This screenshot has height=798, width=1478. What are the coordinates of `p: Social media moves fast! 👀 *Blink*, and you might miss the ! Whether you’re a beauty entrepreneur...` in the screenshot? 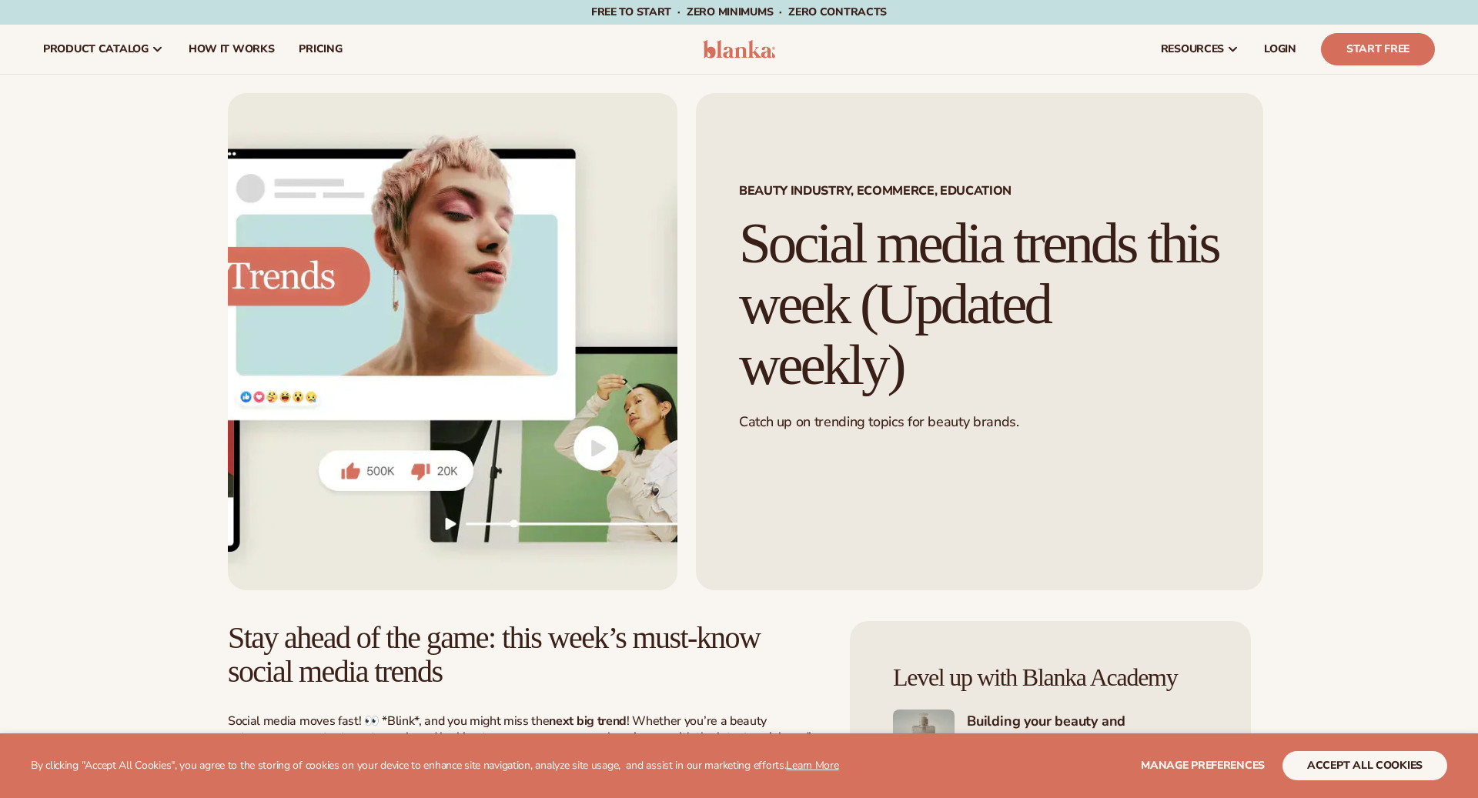 It's located at (523, 737).